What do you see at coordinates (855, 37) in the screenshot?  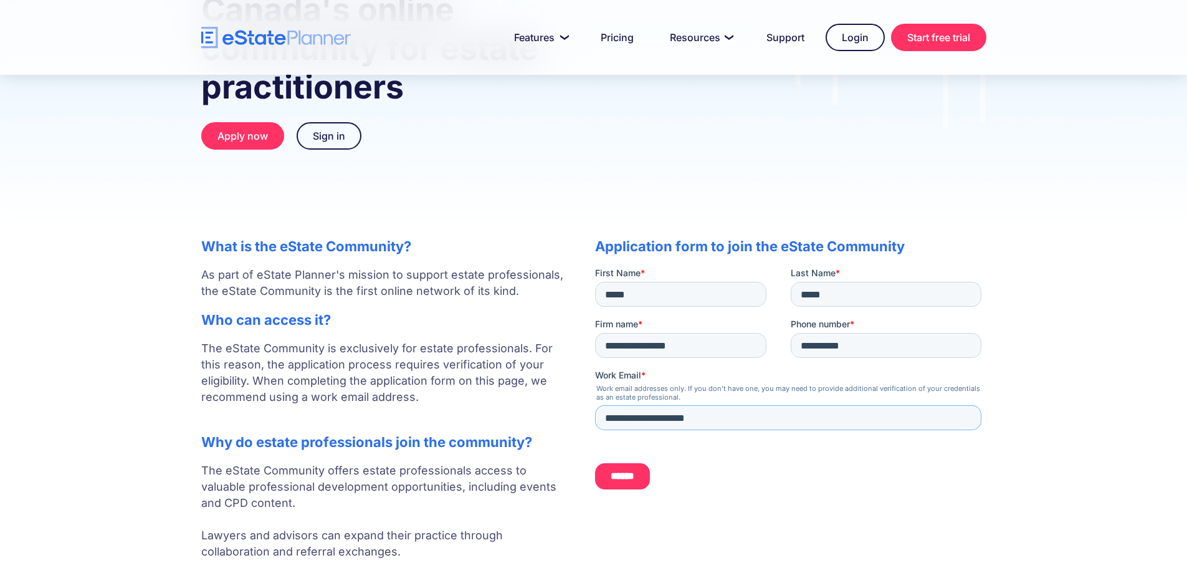 I see `a: Login` at bounding box center [855, 37].